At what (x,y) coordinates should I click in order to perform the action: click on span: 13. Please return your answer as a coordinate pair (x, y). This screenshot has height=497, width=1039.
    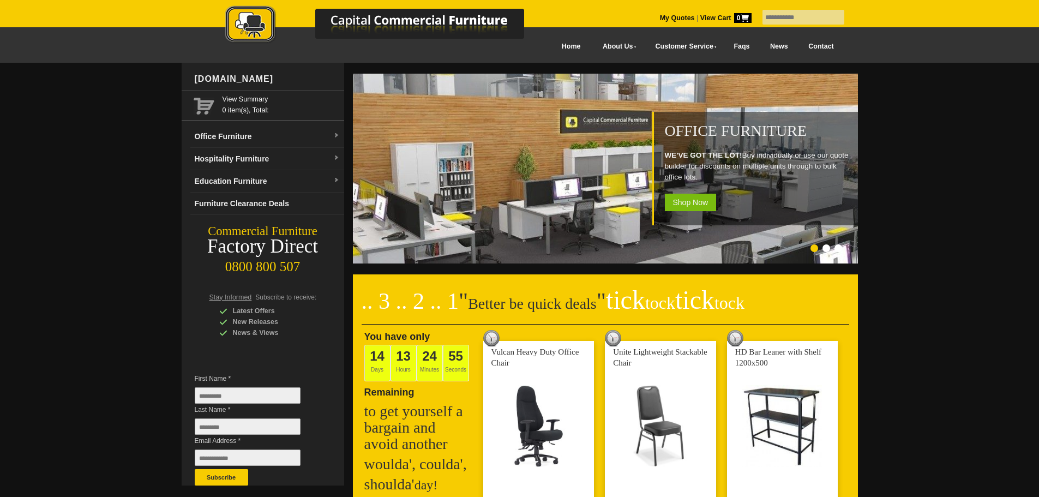
    Looking at the image, I should click on (403, 356).